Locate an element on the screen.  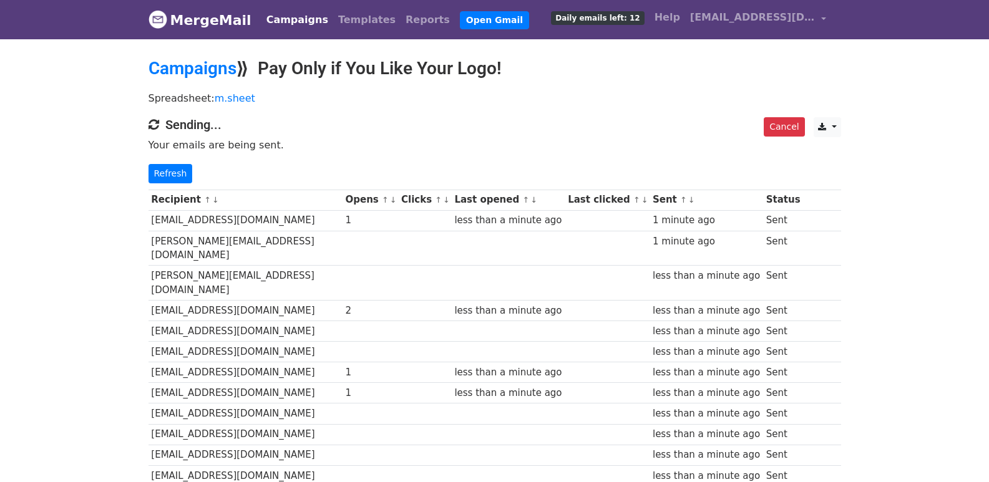
th: Clicks is located at coordinates (424, 200).